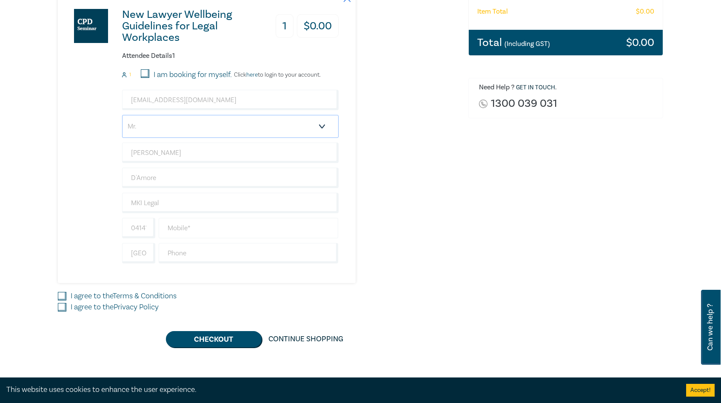 The height and width of the screenshot is (403, 721). What do you see at coordinates (252, 75) in the screenshot?
I see `a: here` at bounding box center [252, 75].